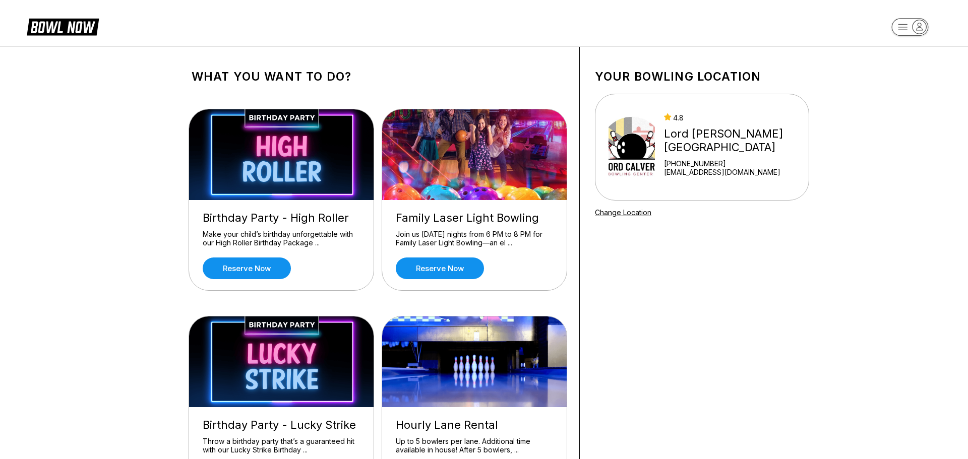 The height and width of the screenshot is (459, 968). Describe the element at coordinates (281, 425) in the screenshot. I see `div: Birthday Party - Lucky Strike` at that location.